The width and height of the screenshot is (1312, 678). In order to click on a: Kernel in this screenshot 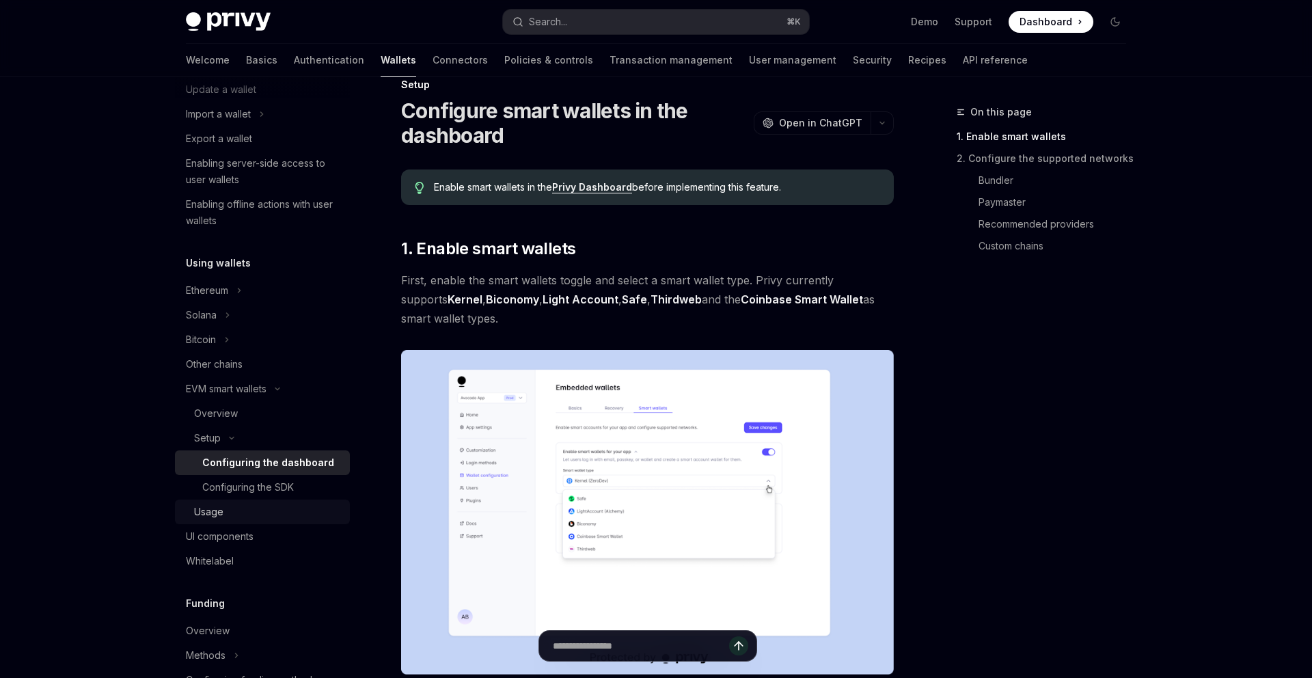, I will do `click(465, 299)`.